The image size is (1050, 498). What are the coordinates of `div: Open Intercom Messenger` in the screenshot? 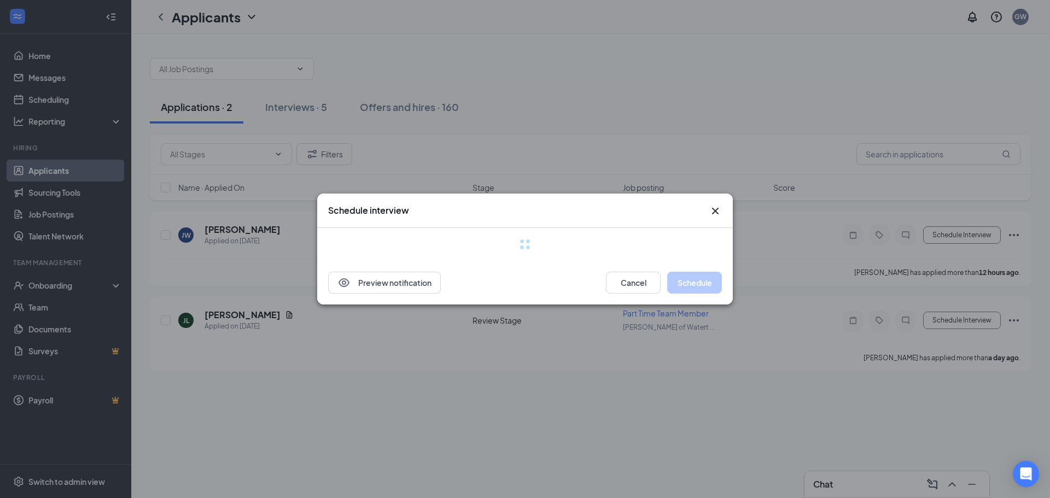 It's located at (1026, 474).